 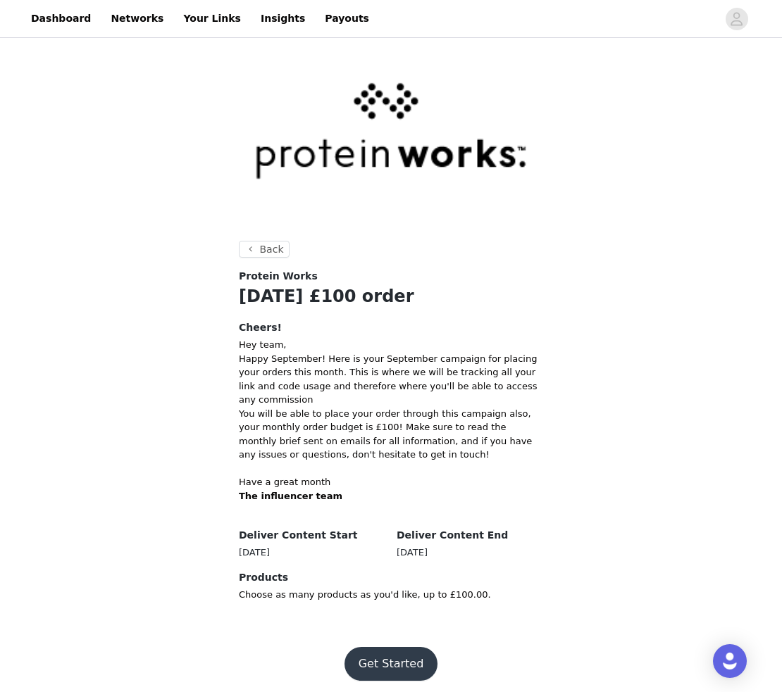 What do you see at coordinates (290, 496) in the screenshot?
I see `strong: The influencer team` at bounding box center [290, 496].